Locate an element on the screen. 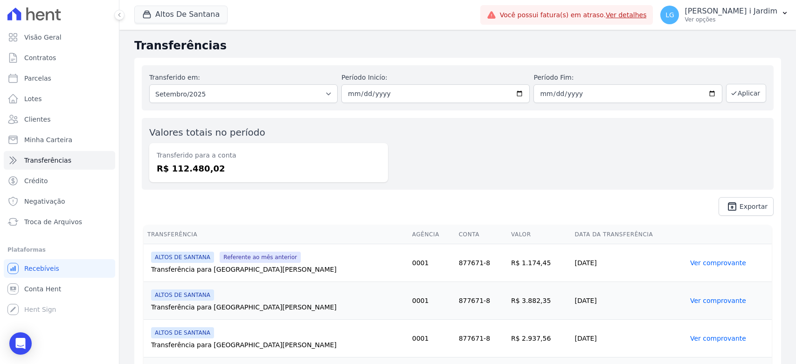 Image resolution: width=796 pixels, height=364 pixels. th: Conta is located at coordinates (482, 235).